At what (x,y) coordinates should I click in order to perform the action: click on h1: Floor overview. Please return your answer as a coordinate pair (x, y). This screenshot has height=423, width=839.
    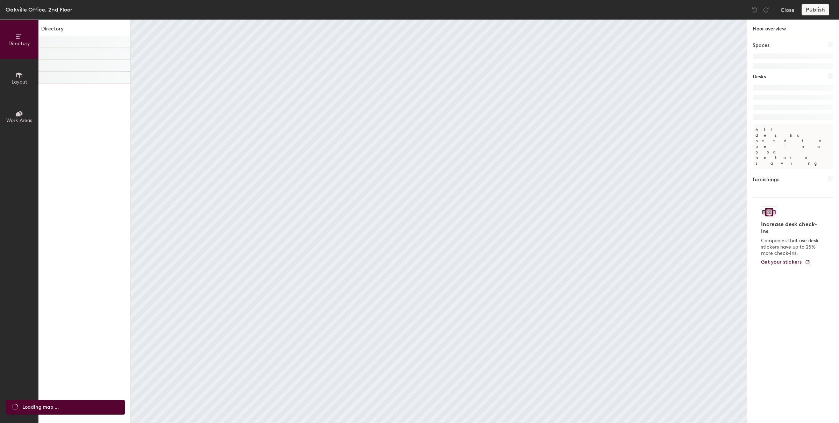
    Looking at the image, I should click on (793, 28).